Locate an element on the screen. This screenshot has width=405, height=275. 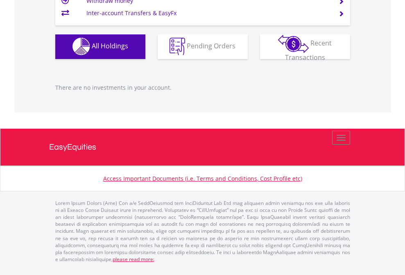
p: Lorem Ipsum Dolors (Ame) Con a/e SeddOeiusmod tem InciDiduntut Lab Etd mag aliquaen admin veniamq... is located at coordinates (203, 231).